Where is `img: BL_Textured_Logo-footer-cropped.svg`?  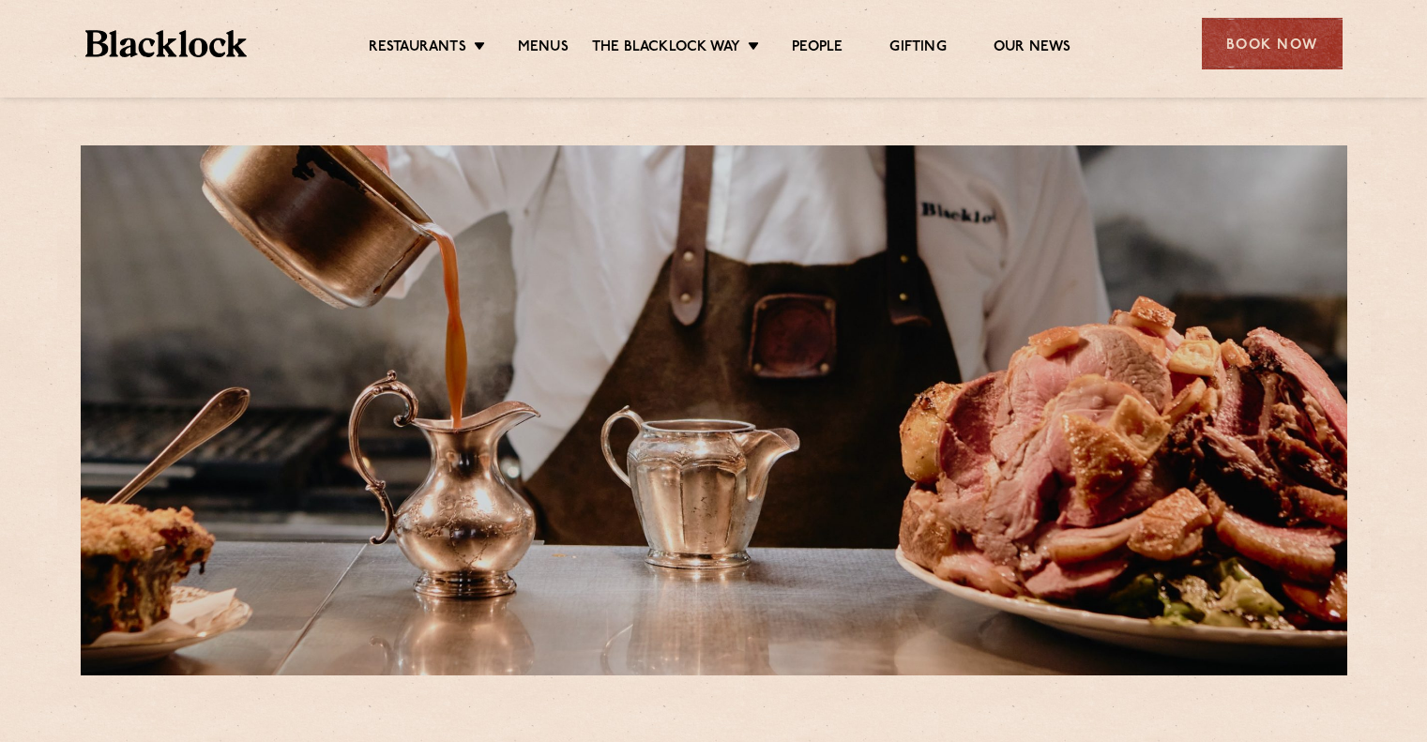 img: BL_Textured_Logo-footer-cropped.svg is located at coordinates (166, 43).